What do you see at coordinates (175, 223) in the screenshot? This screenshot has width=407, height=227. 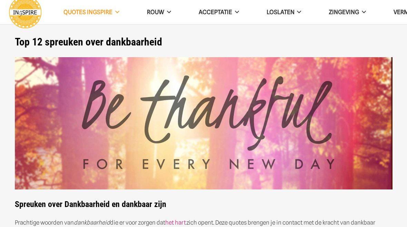 I see `a: het hart` at bounding box center [175, 223].